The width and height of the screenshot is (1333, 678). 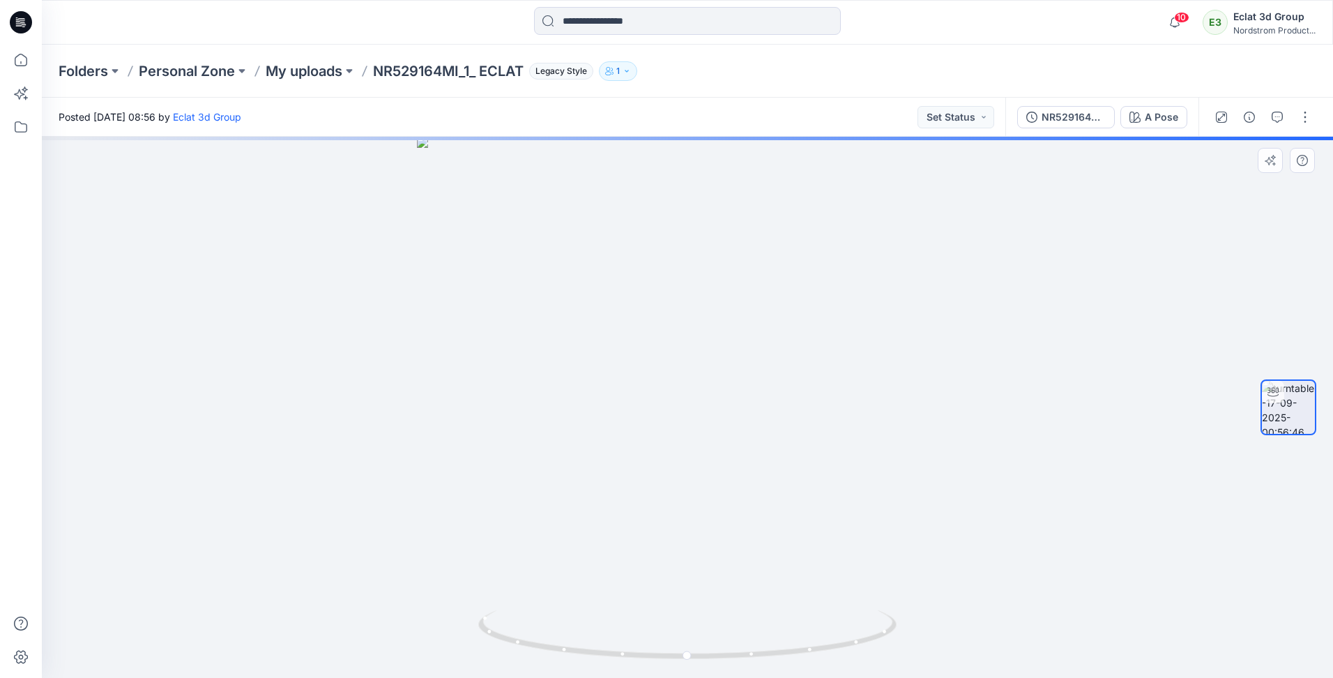 I want to click on div: Eclat 3d Group, so click(x=1274, y=17).